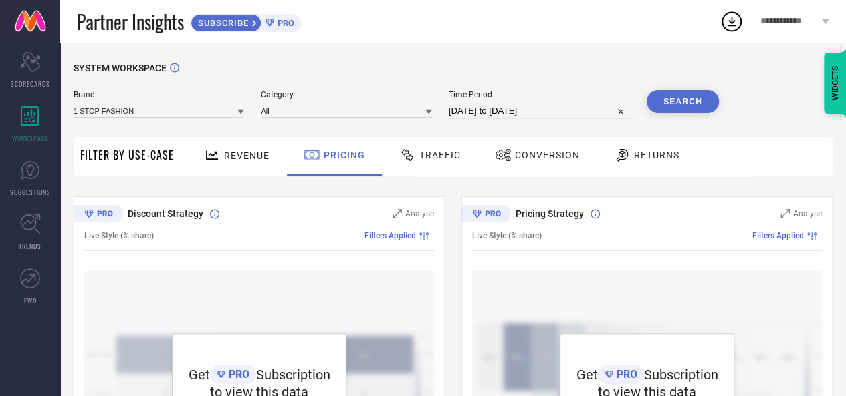  I want to click on span: Pricing Strategy, so click(550, 214).